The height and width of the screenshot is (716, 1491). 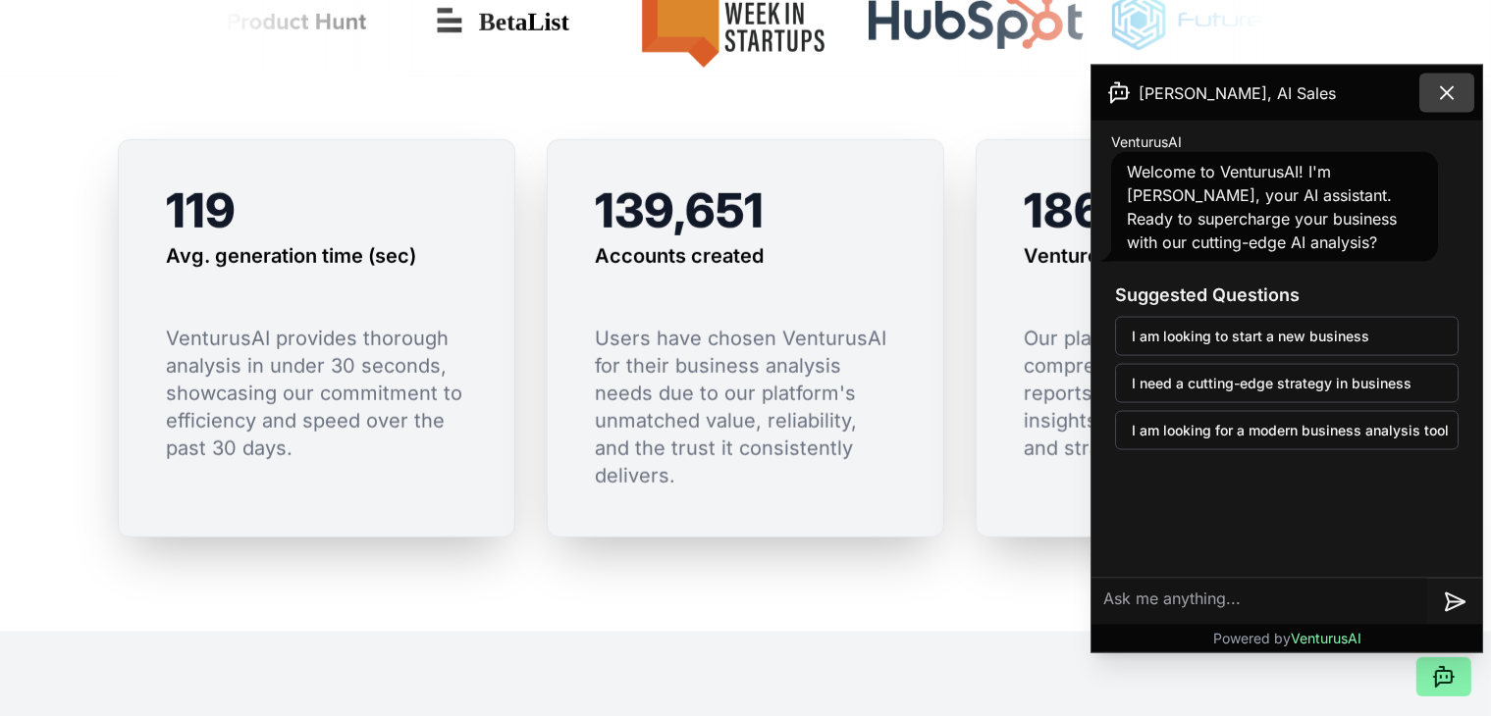 What do you see at coordinates (290, 256) in the screenshot?
I see `h3: Avg. generation time (sec)` at bounding box center [290, 256].